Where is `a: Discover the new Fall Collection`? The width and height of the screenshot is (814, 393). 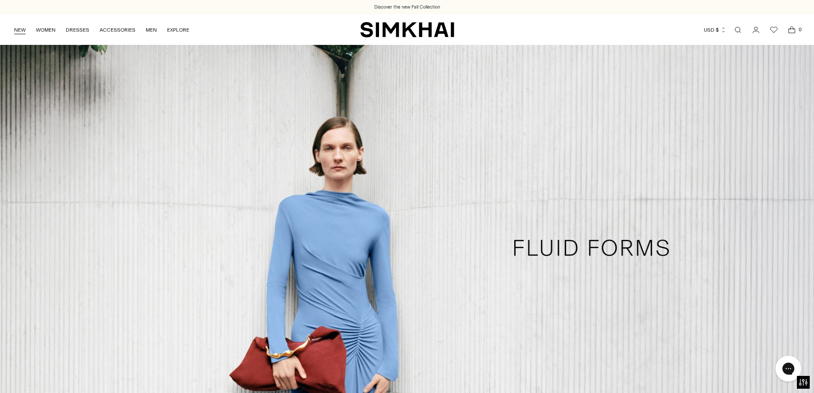
a: Discover the new Fall Collection is located at coordinates (407, 7).